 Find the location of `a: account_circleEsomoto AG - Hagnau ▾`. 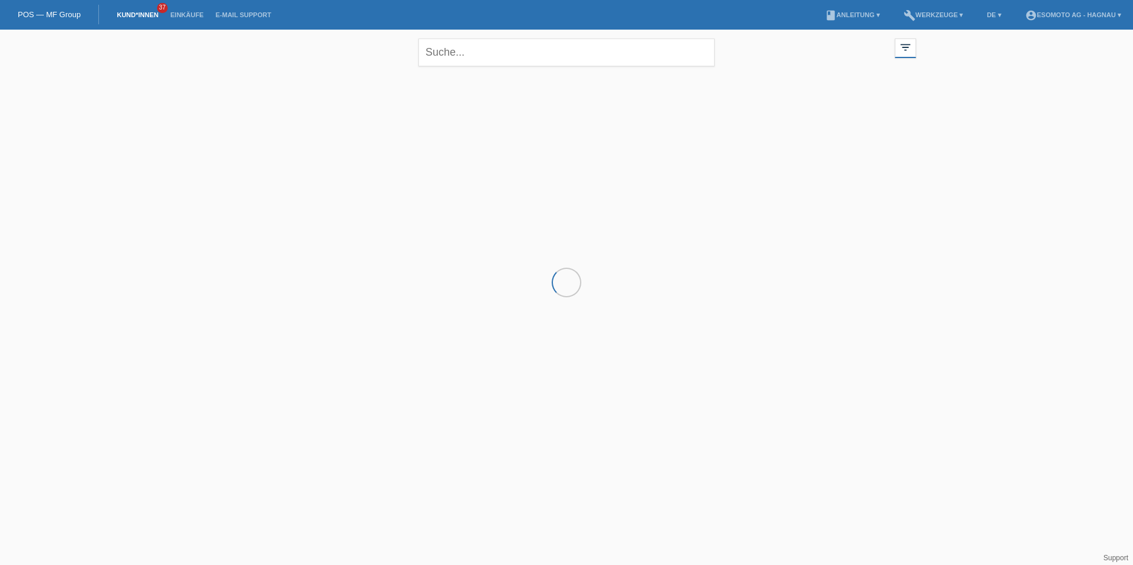

a: account_circleEsomoto AG - Hagnau ▾ is located at coordinates (1073, 15).